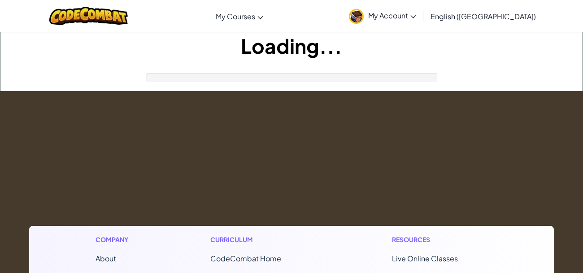 The image size is (583, 273). What do you see at coordinates (439, 239) in the screenshot?
I see `h1: Resources` at bounding box center [439, 239].